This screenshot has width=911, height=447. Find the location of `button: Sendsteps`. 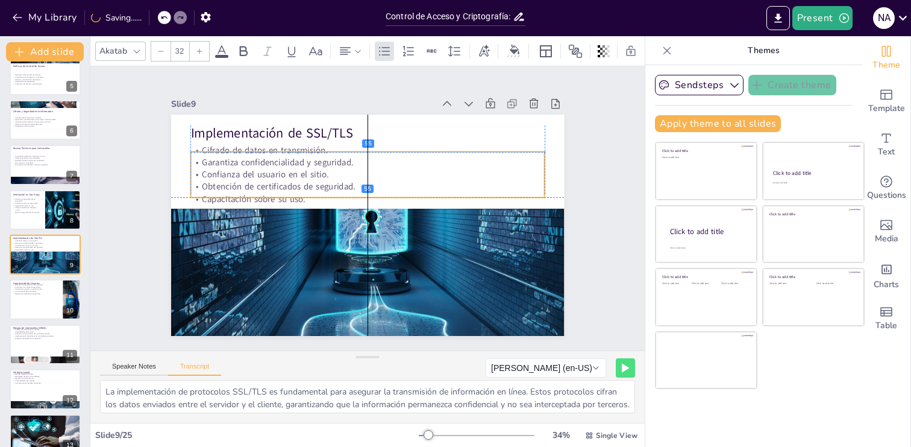

button: Sendsteps is located at coordinates (699, 85).